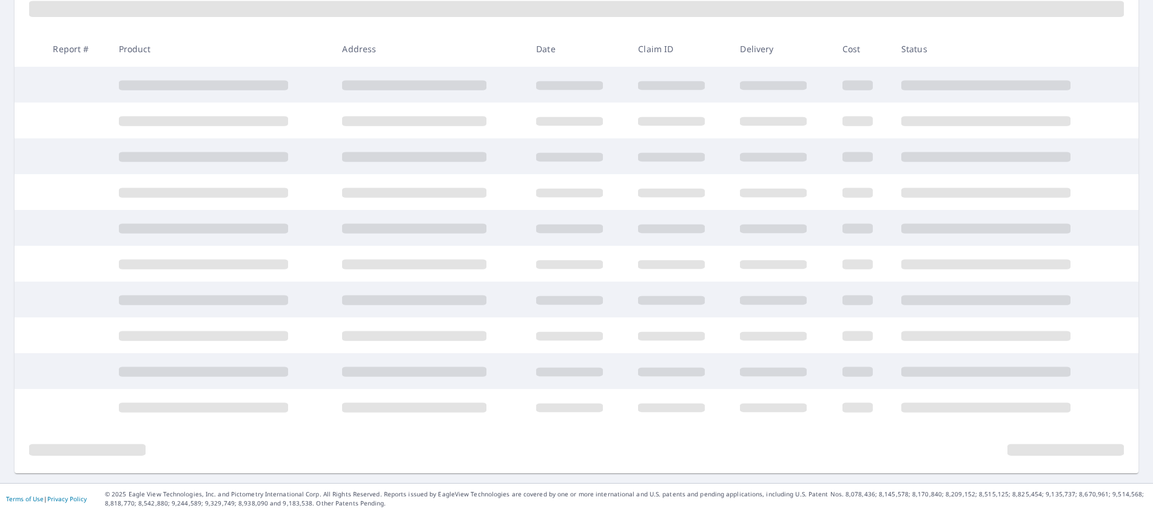  Describe the element at coordinates (76, 49) in the screenshot. I see `th: Report #` at that location.